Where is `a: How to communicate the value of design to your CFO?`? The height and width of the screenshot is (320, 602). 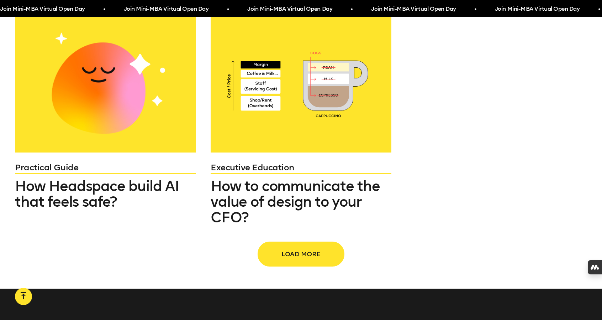
a: How to communicate the value of design to your CFO? is located at coordinates (301, 201).